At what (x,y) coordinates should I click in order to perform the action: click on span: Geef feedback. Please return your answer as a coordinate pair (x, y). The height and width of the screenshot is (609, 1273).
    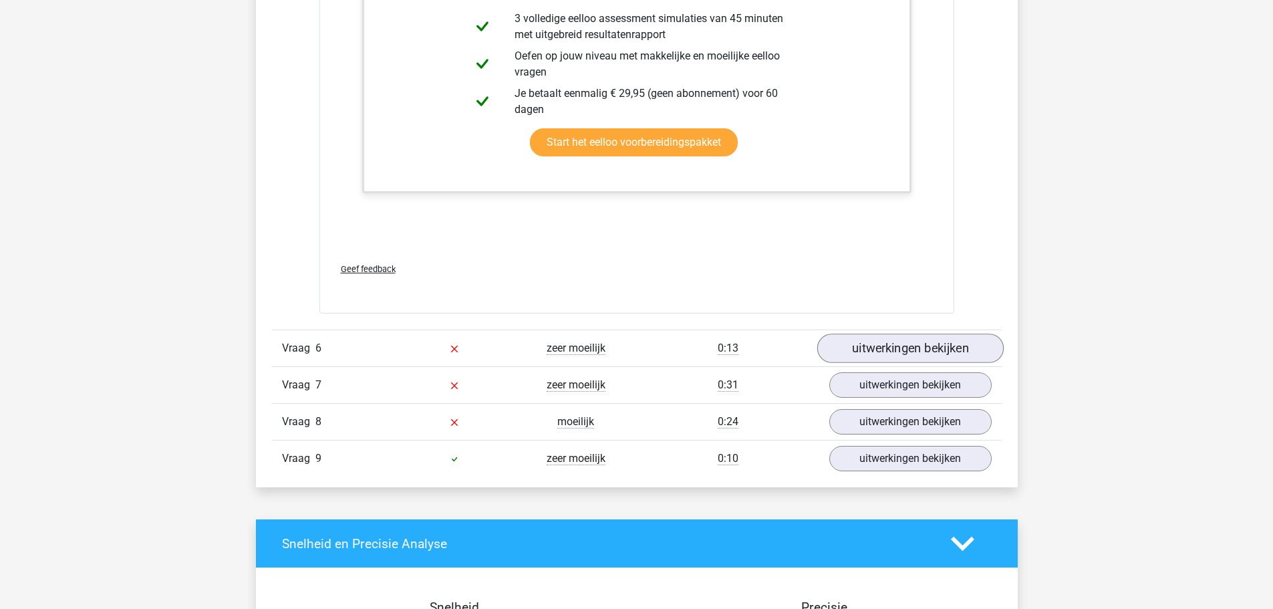
    Looking at the image, I should click on (368, 269).